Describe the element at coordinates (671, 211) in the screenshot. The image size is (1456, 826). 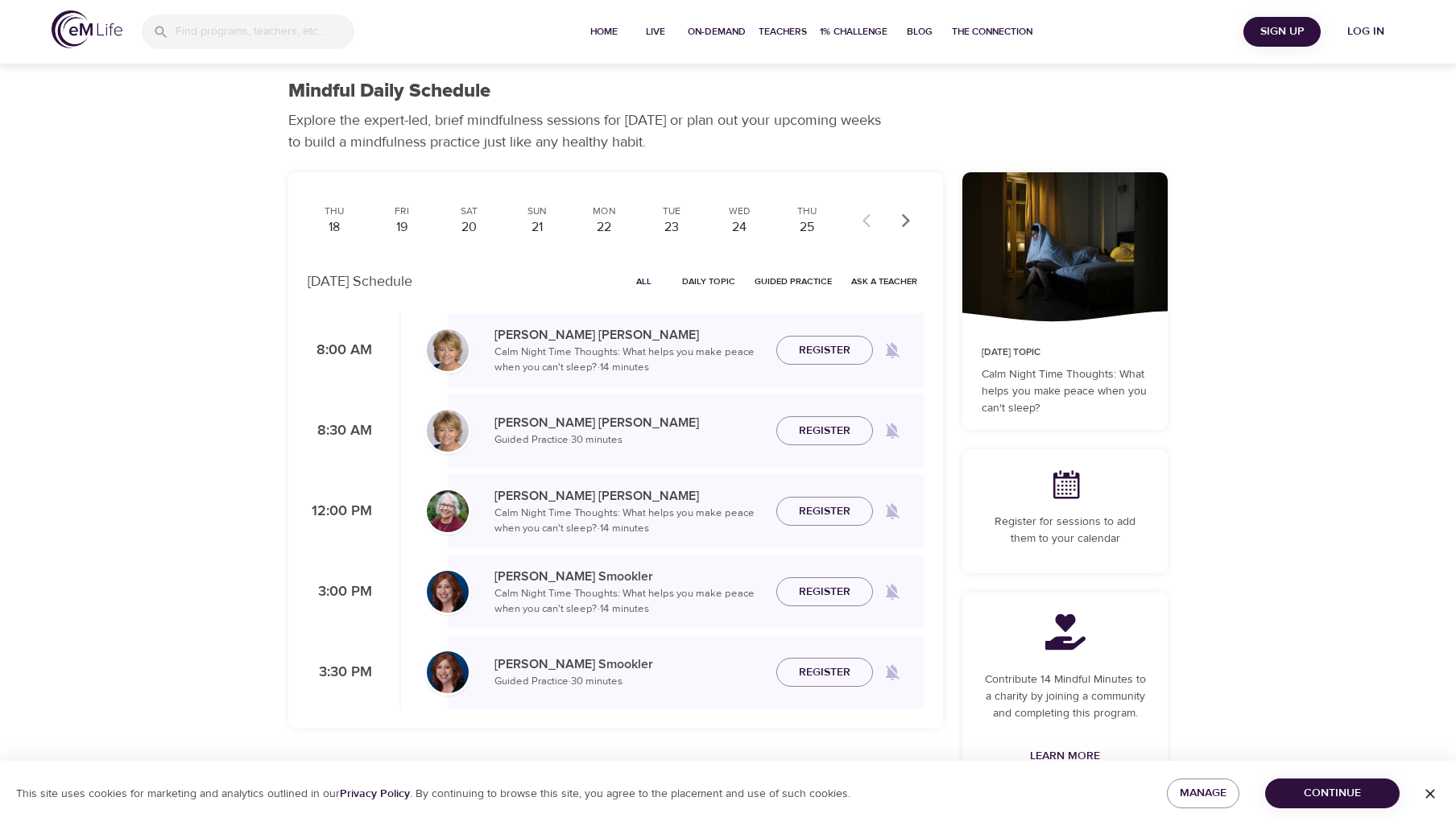
I see `div: Tue` at that location.